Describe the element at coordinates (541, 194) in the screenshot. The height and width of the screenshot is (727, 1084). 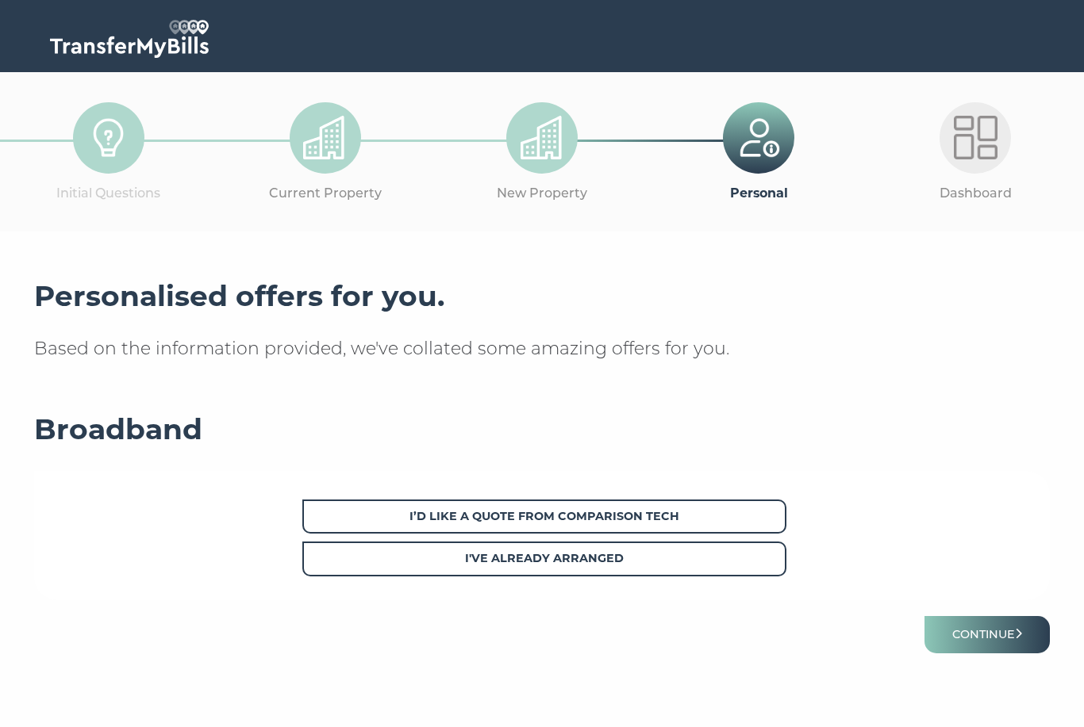
I see `p: New Property` at that location.